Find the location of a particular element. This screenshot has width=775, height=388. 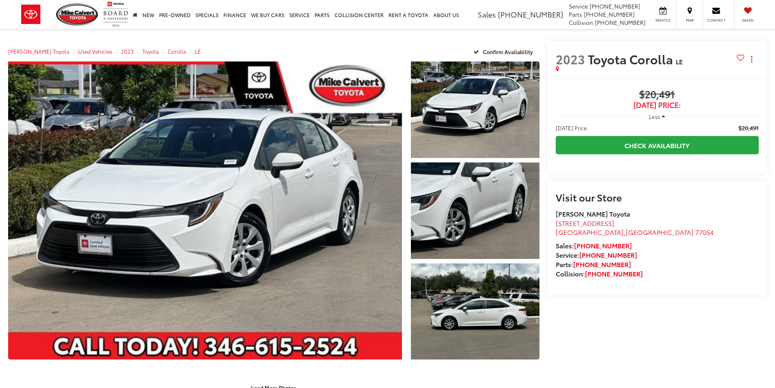

button: Confirm Availability is located at coordinates (504, 51).